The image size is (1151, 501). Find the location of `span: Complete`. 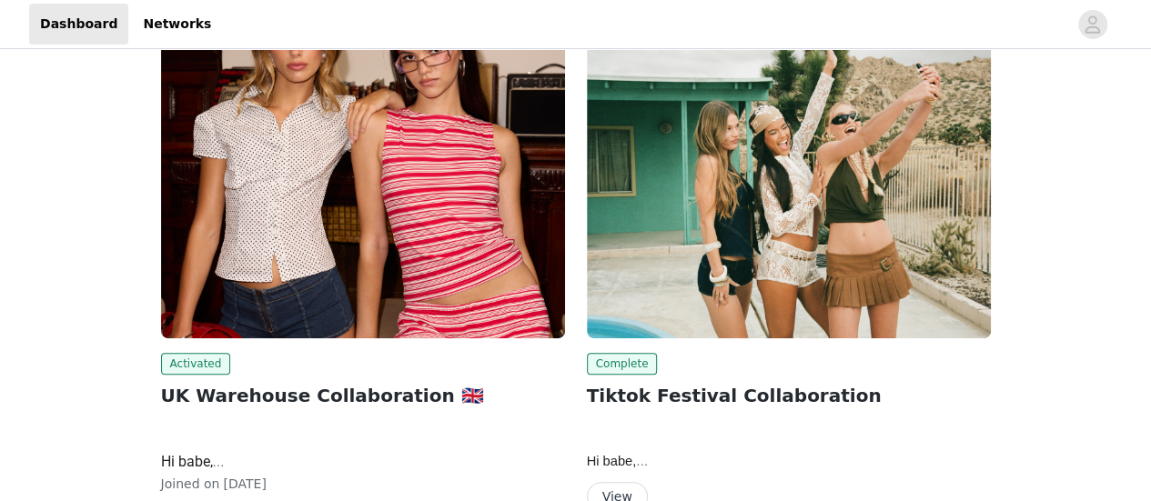

span: Complete is located at coordinates (623, 364).